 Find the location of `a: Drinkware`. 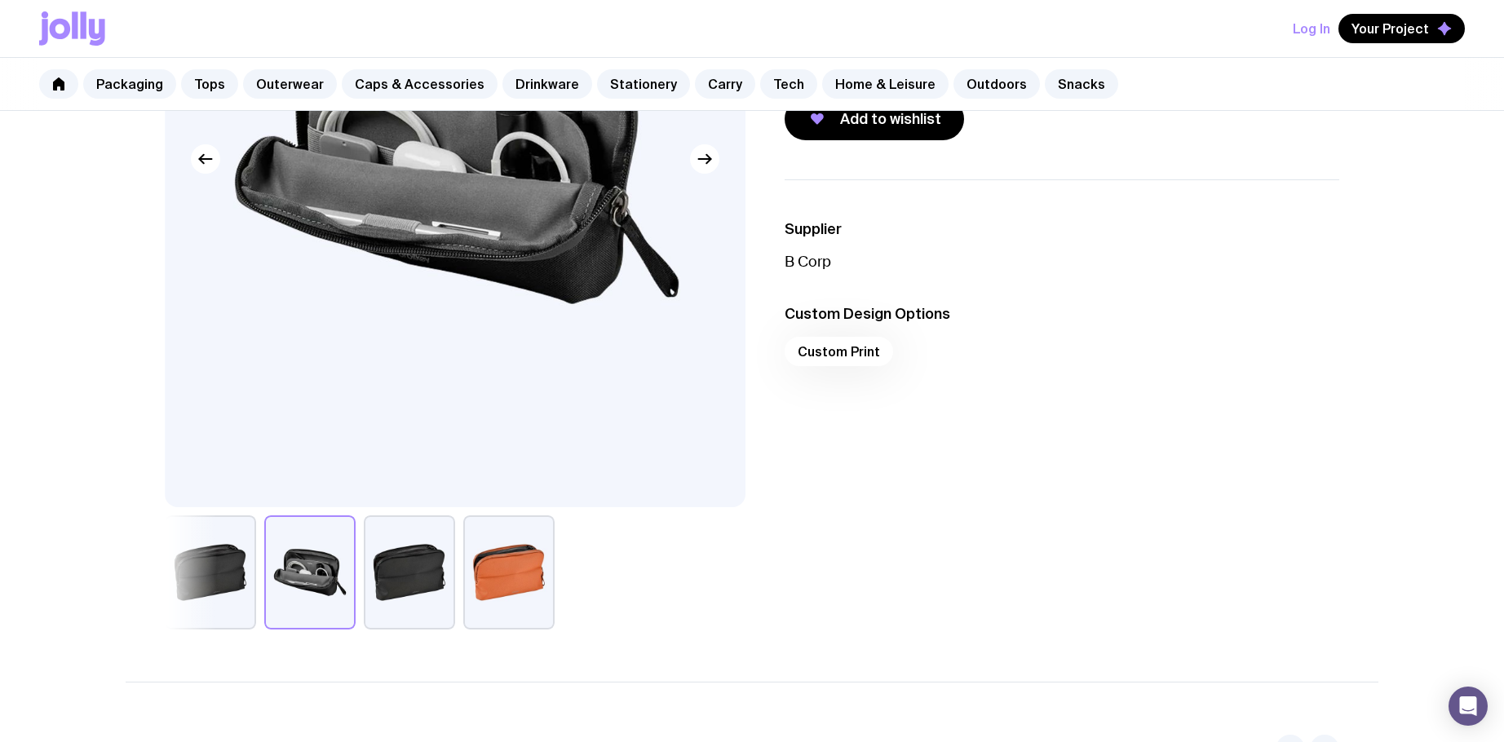

a: Drinkware is located at coordinates (547, 84).